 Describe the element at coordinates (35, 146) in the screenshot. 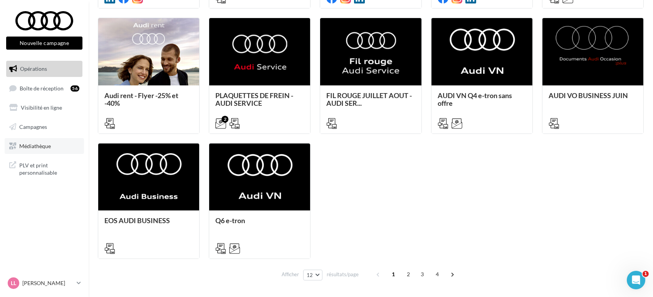

I see `span: Médiathèque` at that location.